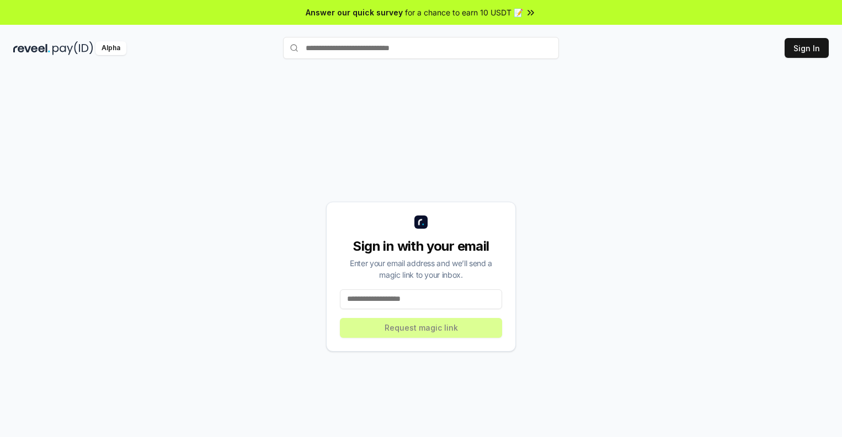 The height and width of the screenshot is (437, 842). What do you see at coordinates (464, 12) in the screenshot?
I see `span: for a chance to earn 10 USDT 📝` at bounding box center [464, 12].